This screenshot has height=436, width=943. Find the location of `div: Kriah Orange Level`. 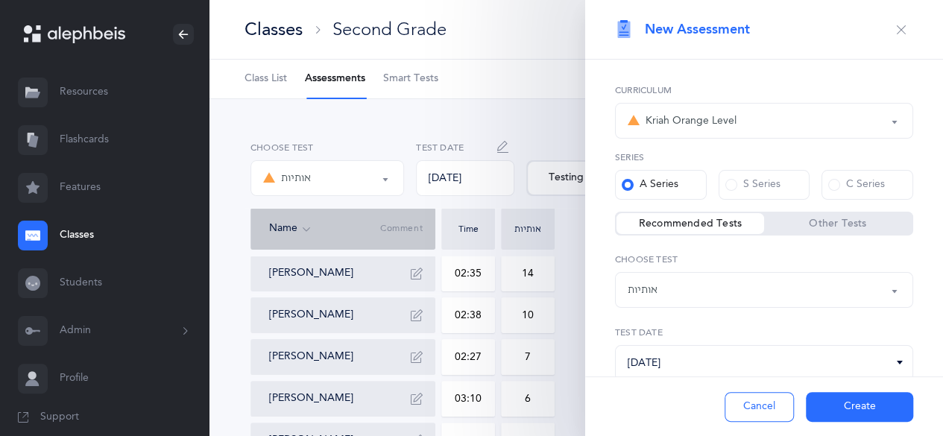

div: Kriah Orange Level is located at coordinates (682, 121).